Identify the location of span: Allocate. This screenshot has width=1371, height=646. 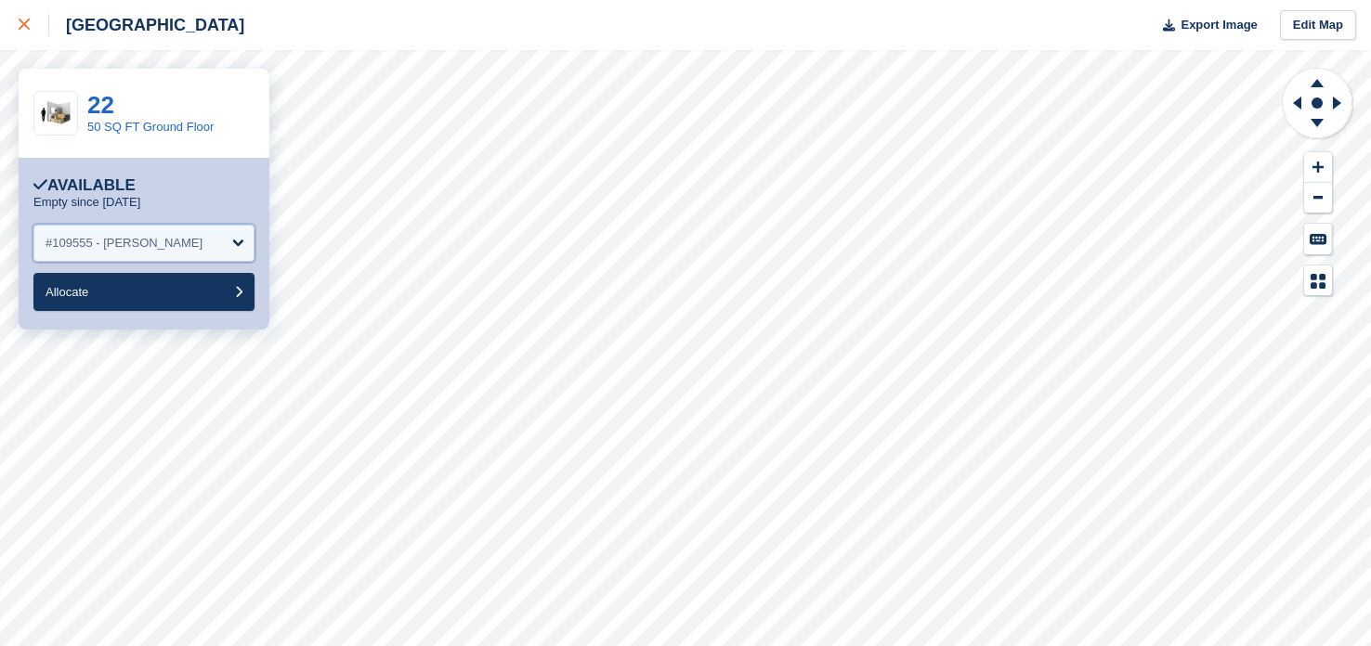
(67, 292).